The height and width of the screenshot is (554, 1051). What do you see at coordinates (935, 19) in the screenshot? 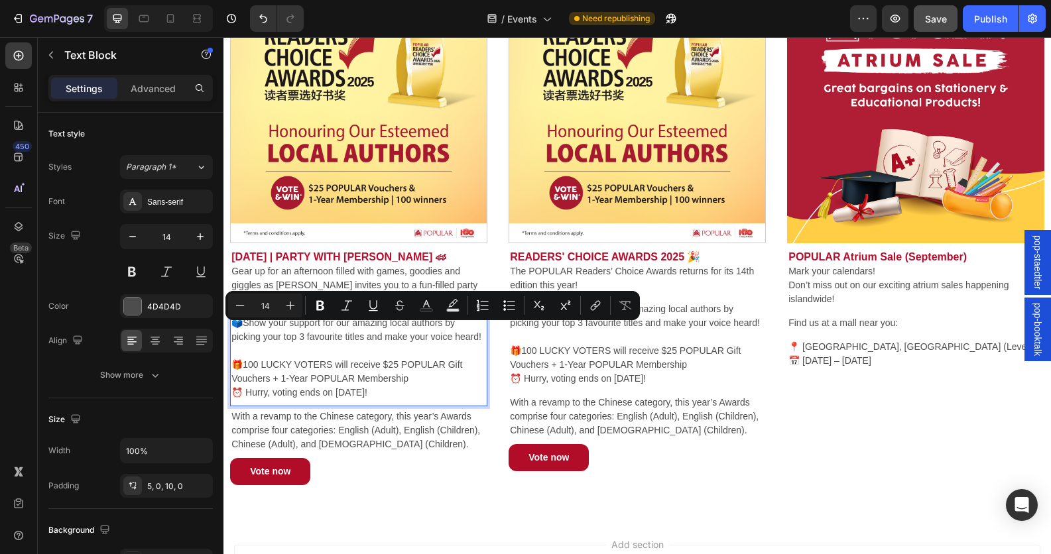
I see `span: Save` at bounding box center [935, 19].